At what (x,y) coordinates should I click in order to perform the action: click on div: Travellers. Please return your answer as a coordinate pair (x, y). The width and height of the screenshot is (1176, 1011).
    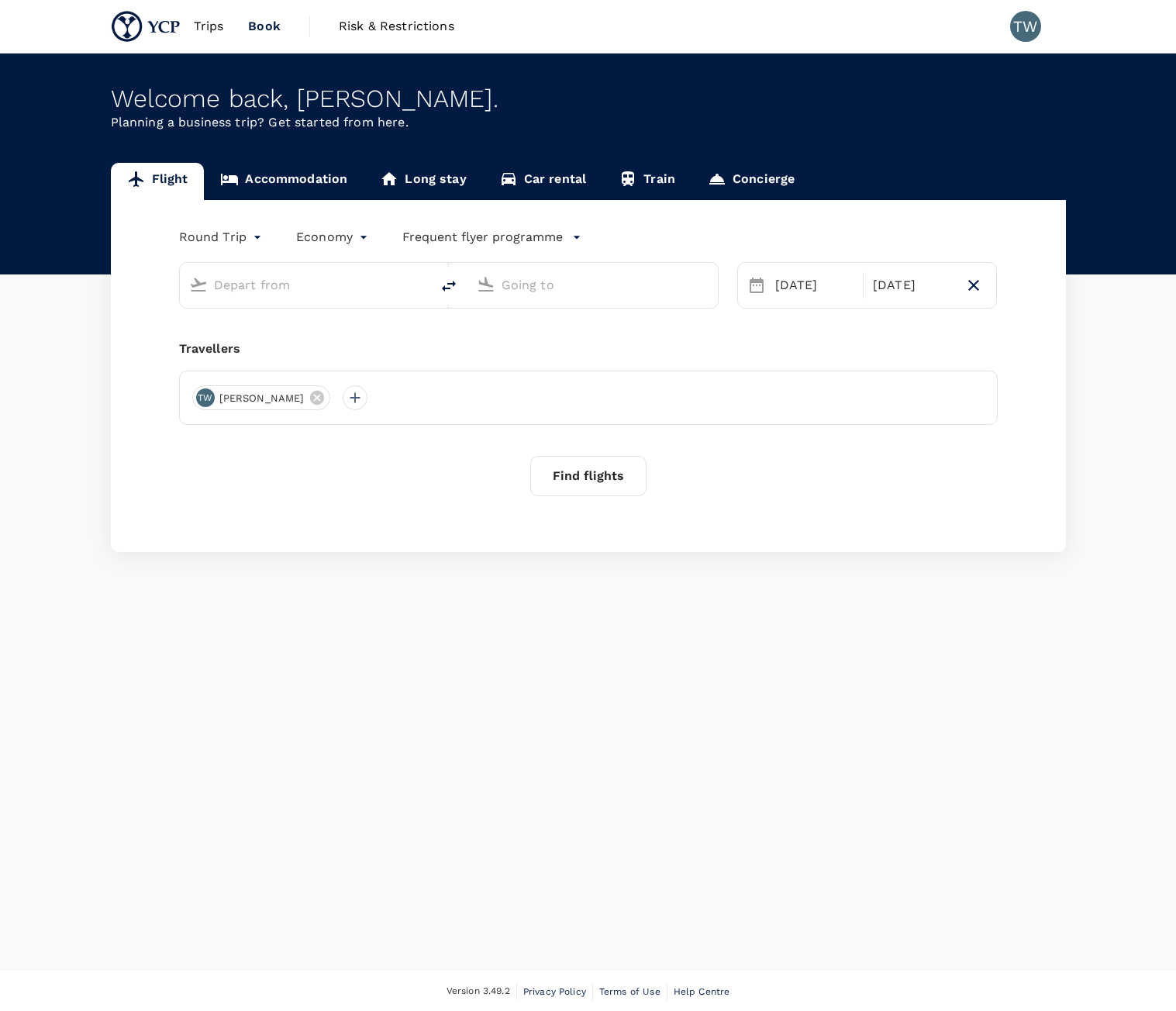
    Looking at the image, I should click on (589, 349).